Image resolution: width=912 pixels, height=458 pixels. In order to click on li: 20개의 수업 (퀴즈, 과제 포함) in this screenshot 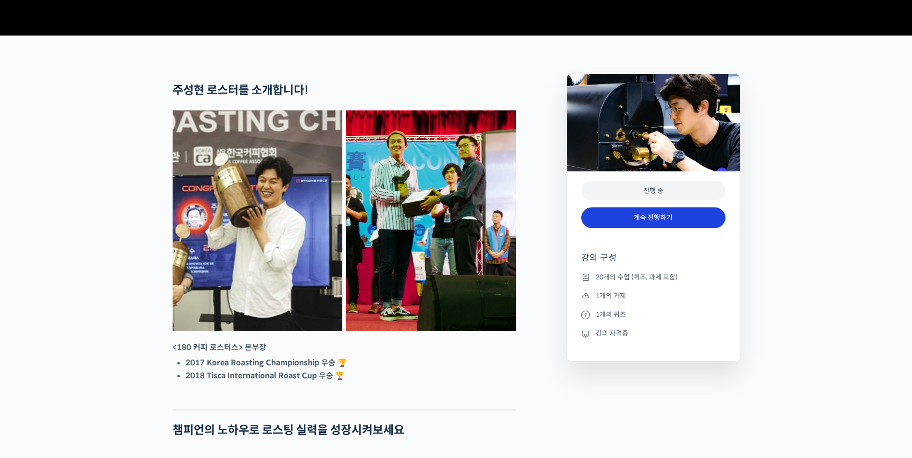, I will do `click(653, 277)`.